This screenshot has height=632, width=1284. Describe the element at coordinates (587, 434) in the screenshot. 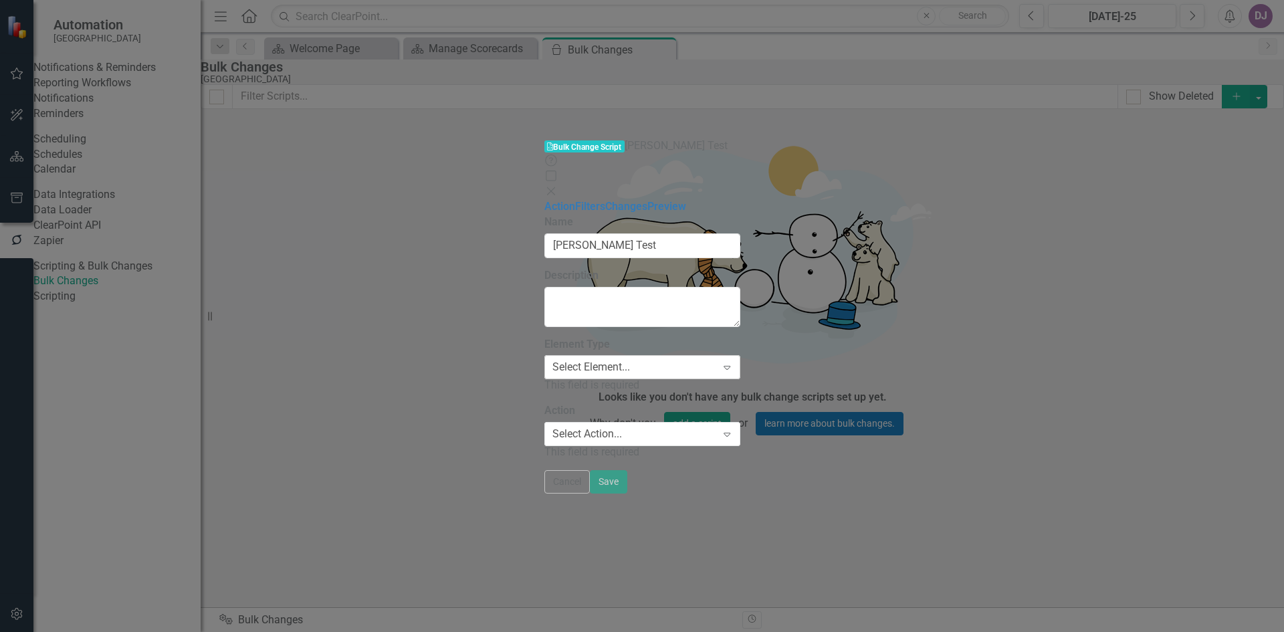

I see `div: Select Action...` at that location.